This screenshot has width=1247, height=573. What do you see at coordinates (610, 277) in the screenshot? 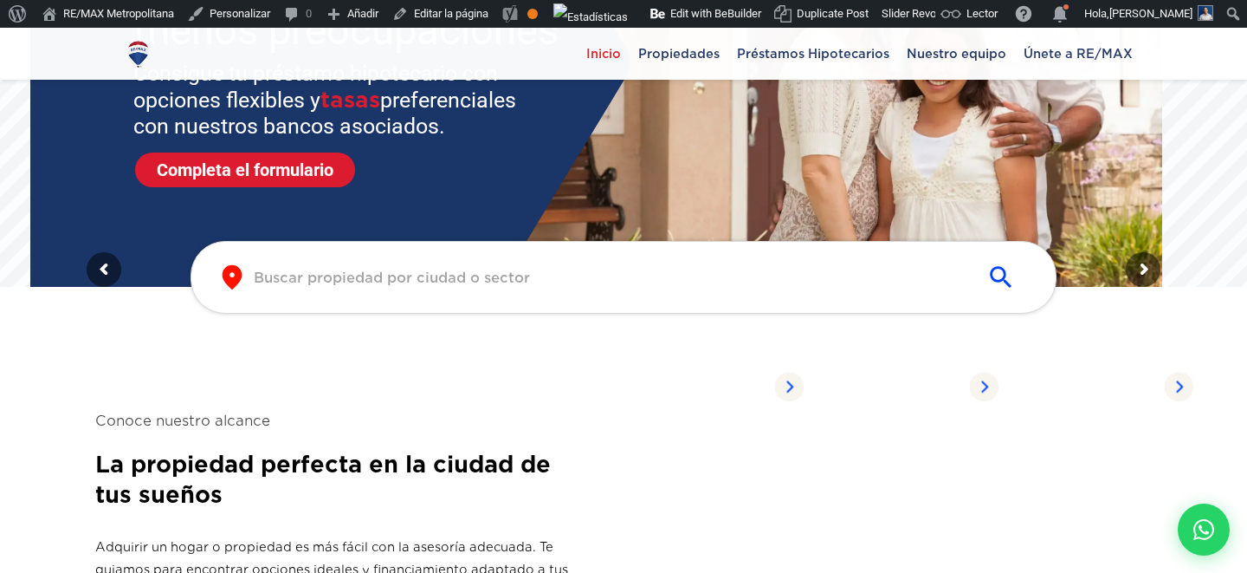
I see `input: Buscar propiedad por ciudad o sector` at bounding box center [610, 277].